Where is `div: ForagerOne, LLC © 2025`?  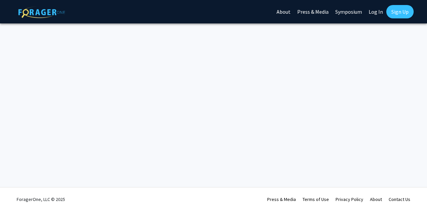 div: ForagerOne, LLC © 2025 is located at coordinates (41, 199).